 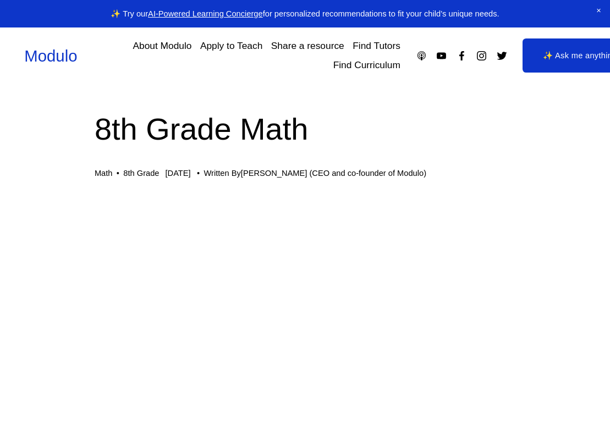 What do you see at coordinates (501, 56) in the screenshot?
I see `a: Twitter` at bounding box center [501, 56].